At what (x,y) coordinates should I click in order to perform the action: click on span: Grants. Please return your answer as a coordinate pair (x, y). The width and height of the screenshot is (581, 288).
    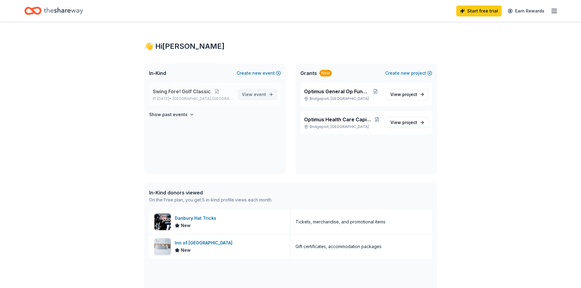
    Looking at the image, I should click on (309, 73).